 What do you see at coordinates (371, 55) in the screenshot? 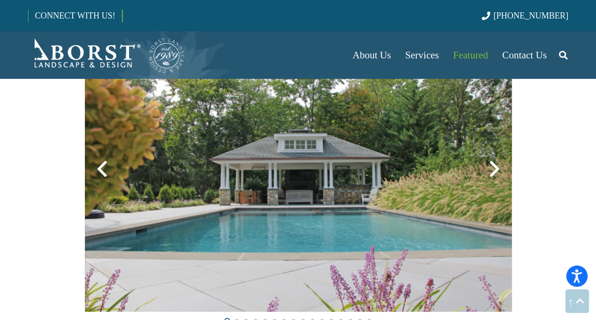
I see `a: About Us` at bounding box center [371, 55].